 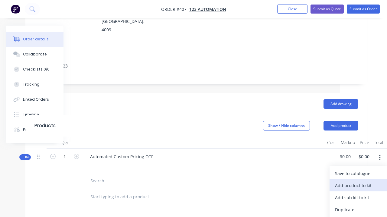 What do you see at coordinates (45, 126) in the screenshot?
I see `div: Products` at bounding box center [45, 126].